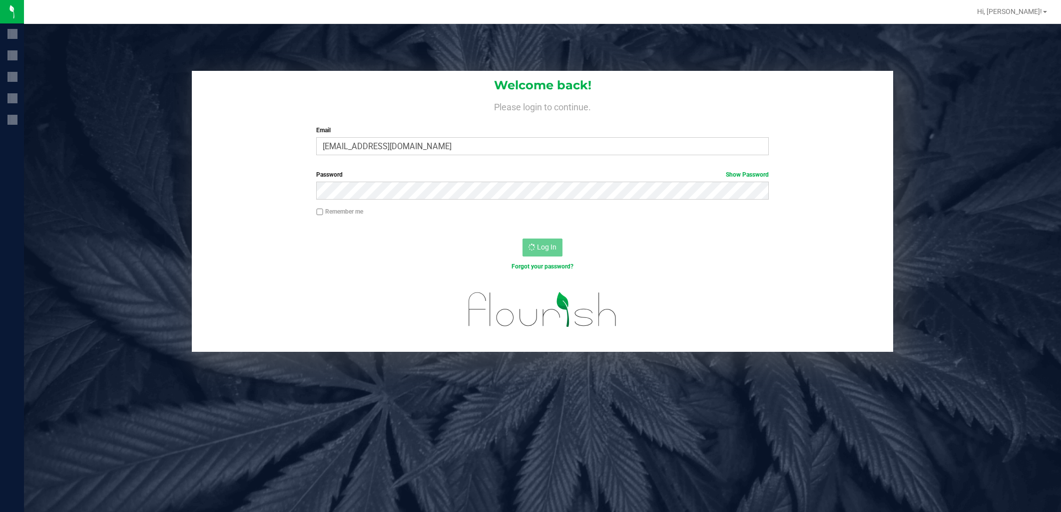 Image resolution: width=1061 pixels, height=512 pixels. Describe the element at coordinates (542, 130) in the screenshot. I see `label: Email` at that location.